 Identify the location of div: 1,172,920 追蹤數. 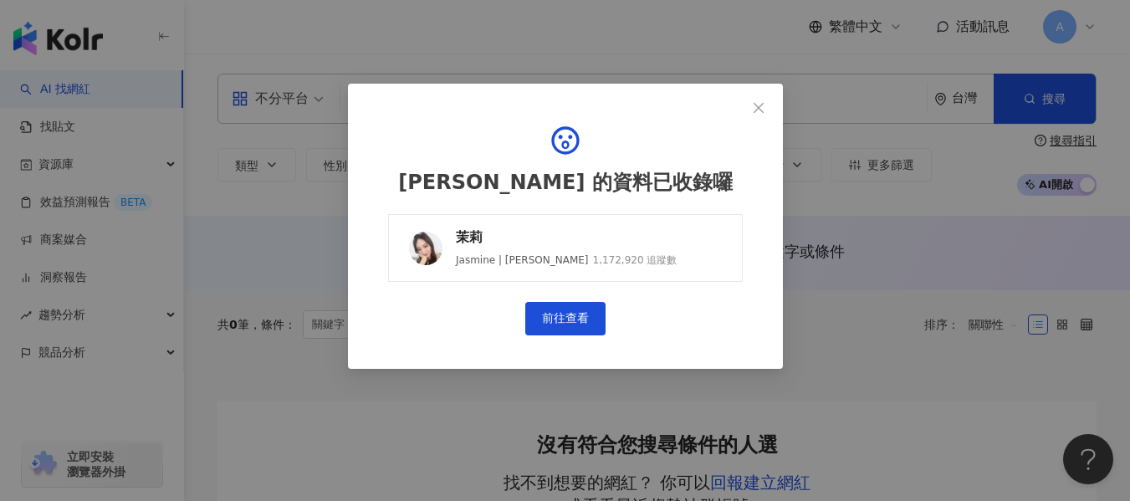
(634, 260).